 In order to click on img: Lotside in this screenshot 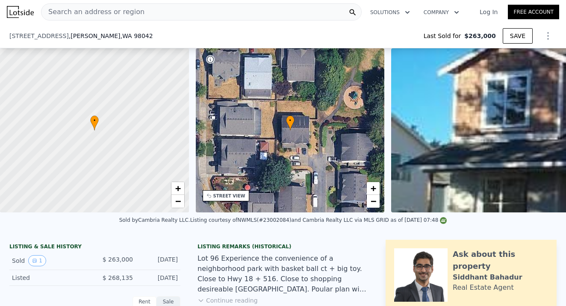, I will do `click(20, 12)`.